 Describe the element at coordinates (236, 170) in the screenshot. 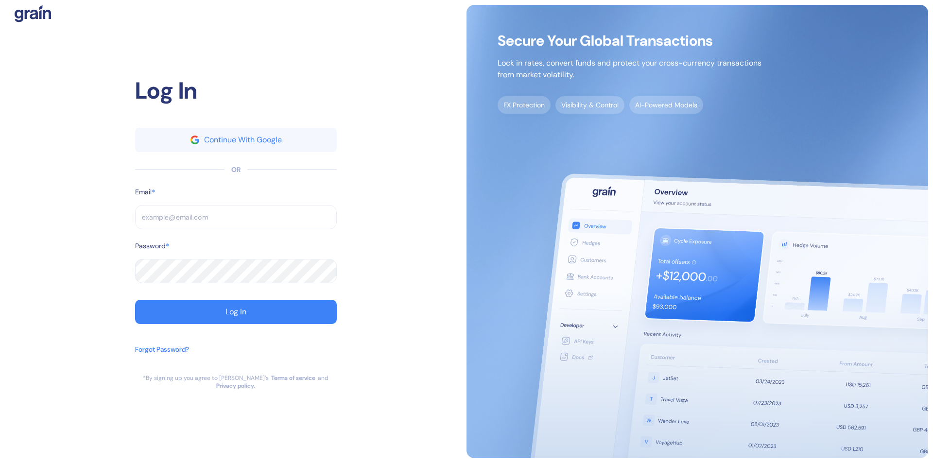

I see `div: OR` at that location.